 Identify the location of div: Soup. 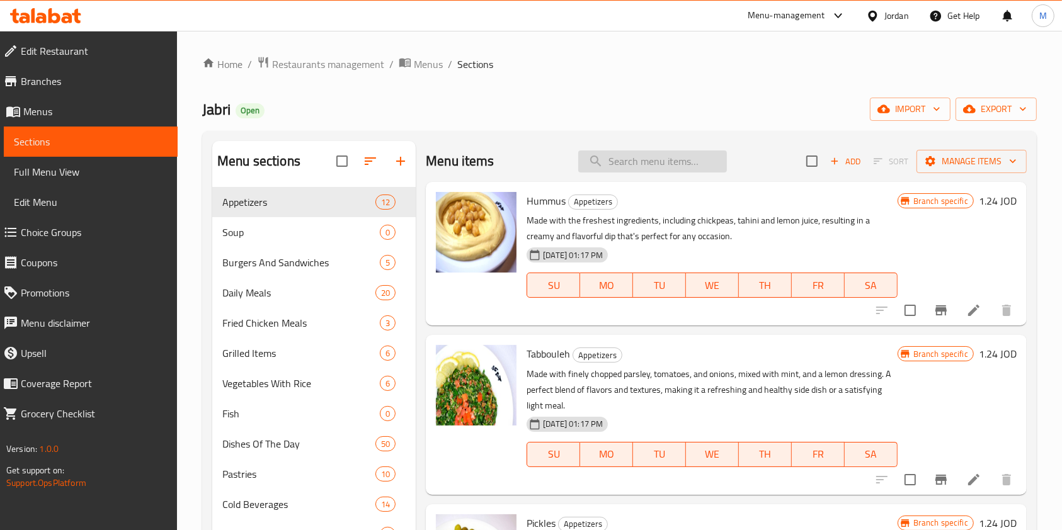
(301, 232).